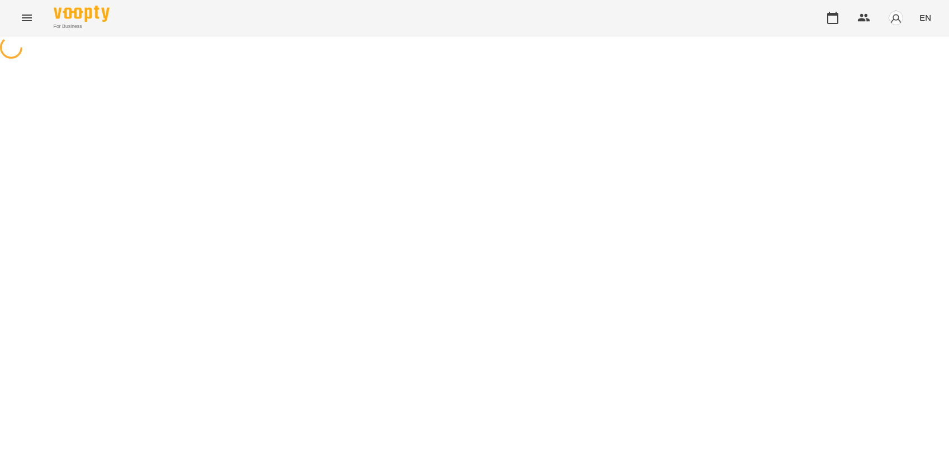 The width and height of the screenshot is (949, 458). Describe the element at coordinates (27, 18) in the screenshot. I see `button: Menu` at that location.